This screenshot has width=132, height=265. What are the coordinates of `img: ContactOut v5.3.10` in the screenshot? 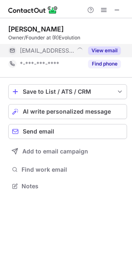 It's located at (33, 10).